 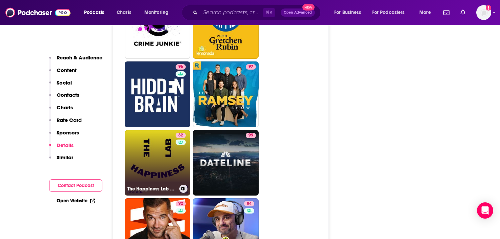 What do you see at coordinates (76, 201) in the screenshot?
I see `a: Open Website` at bounding box center [76, 201].